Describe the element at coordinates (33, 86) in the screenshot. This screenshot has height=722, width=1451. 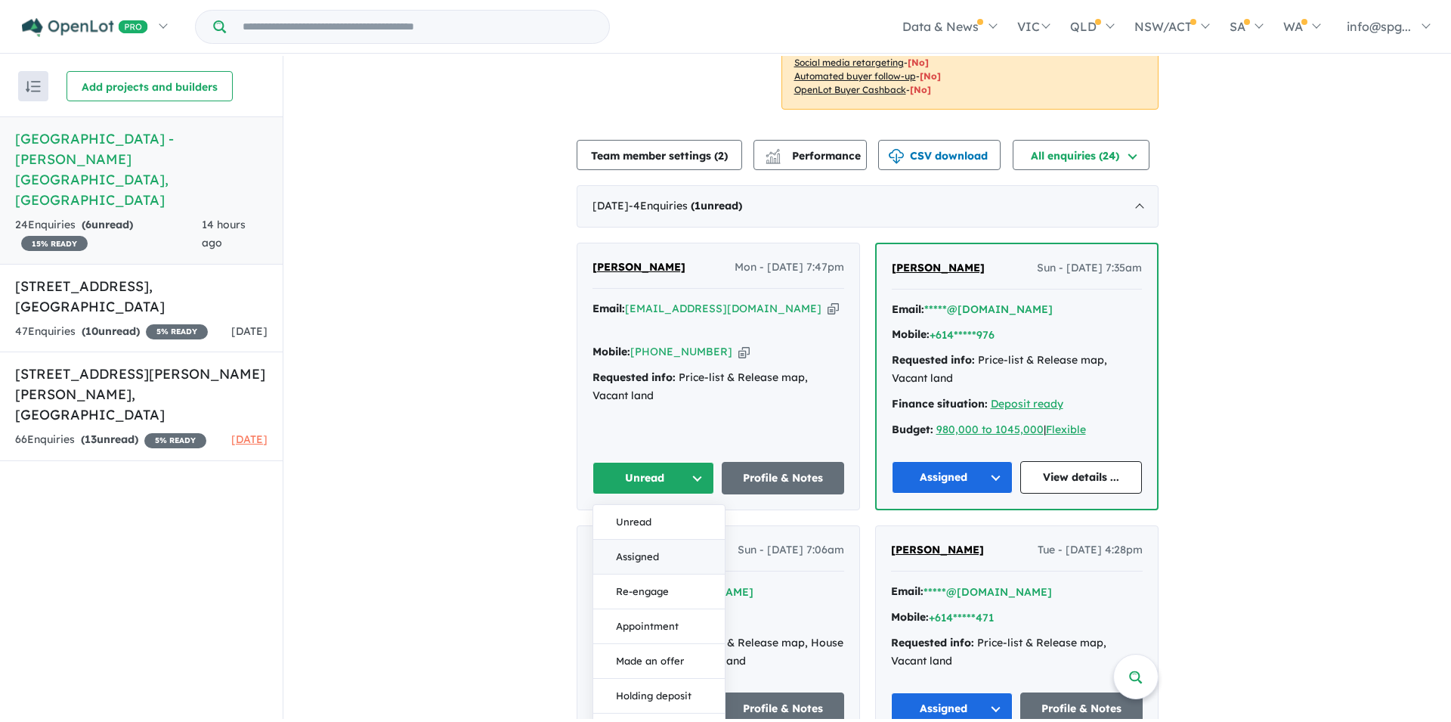
I see `img: sort.svg` at that location.